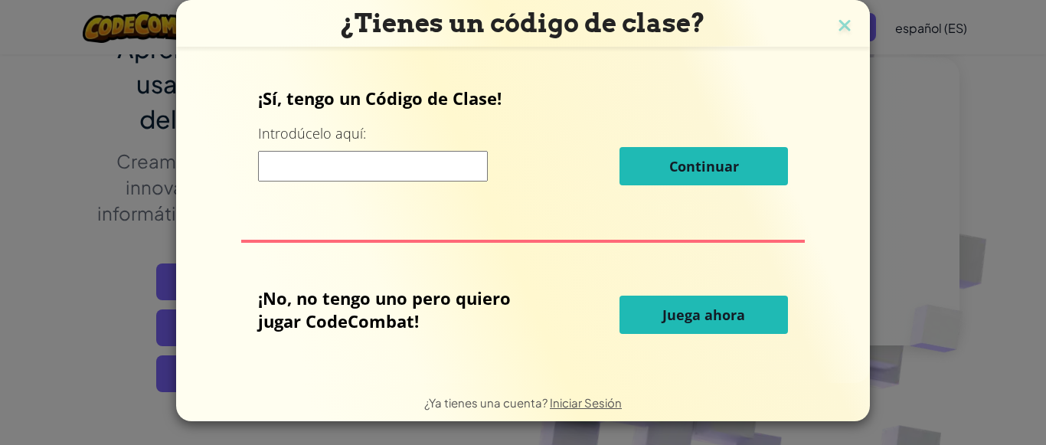 This screenshot has width=1046, height=445. Describe the element at coordinates (487, 402) in the screenshot. I see `span: ¿Ya tienes una cuenta?` at that location.